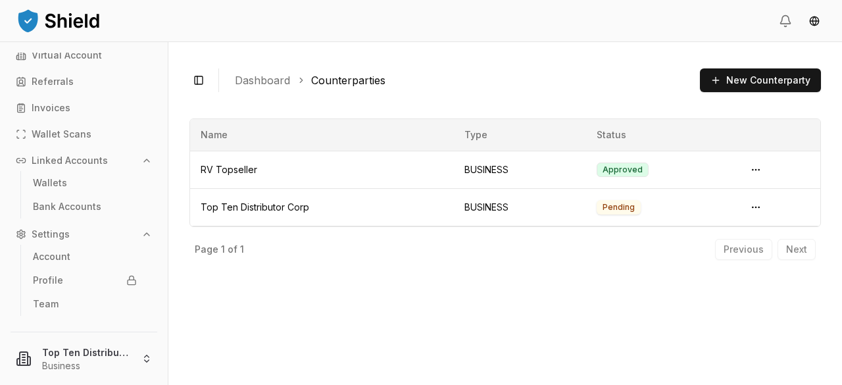 This screenshot has width=842, height=385. Describe the element at coordinates (322, 207) in the screenshot. I see `td: Top Ten Distributor Corp` at that location.